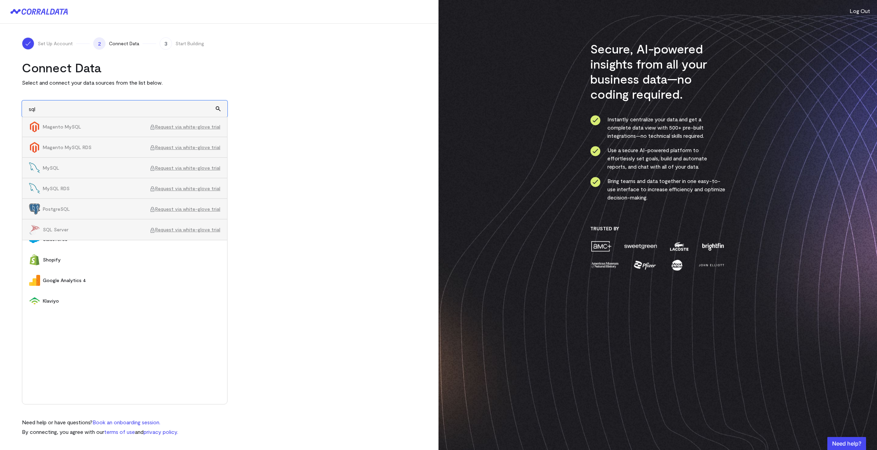  I want to click on span: Connect Data, so click(124, 43).